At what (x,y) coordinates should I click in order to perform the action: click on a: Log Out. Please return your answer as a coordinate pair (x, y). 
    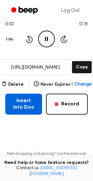
    Looking at the image, I should click on (70, 10).